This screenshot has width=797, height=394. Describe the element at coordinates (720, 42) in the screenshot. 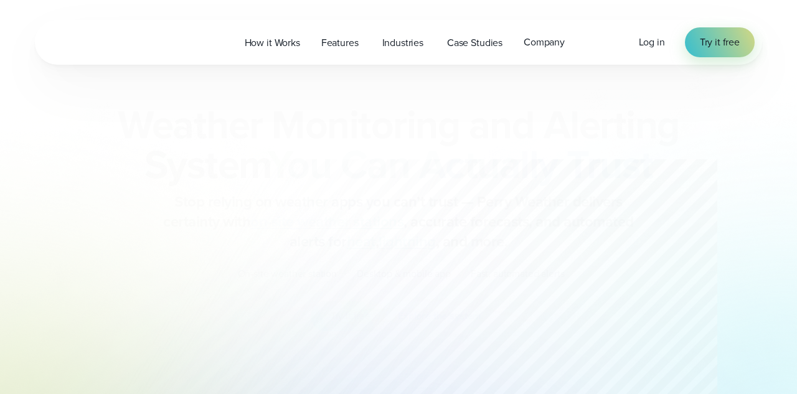

I see `a: Try it free` at that location.